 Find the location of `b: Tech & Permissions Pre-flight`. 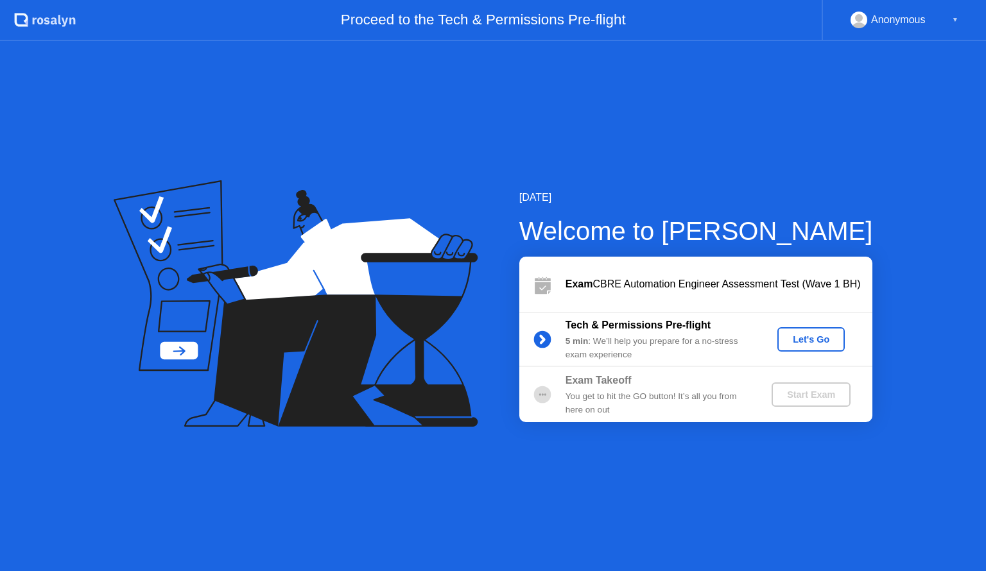

b: Tech & Permissions Pre-flight is located at coordinates (638, 325).